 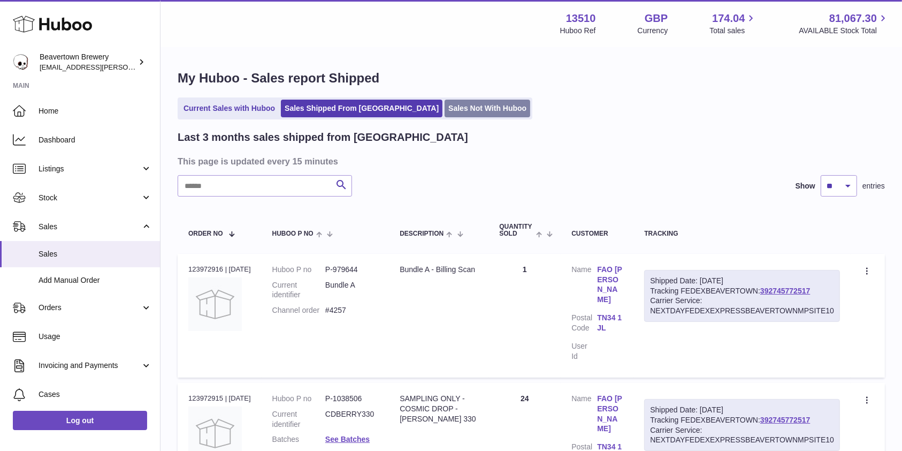 What do you see at coordinates (352, 310) in the screenshot?
I see `dd: #4257` at bounding box center [352, 310].